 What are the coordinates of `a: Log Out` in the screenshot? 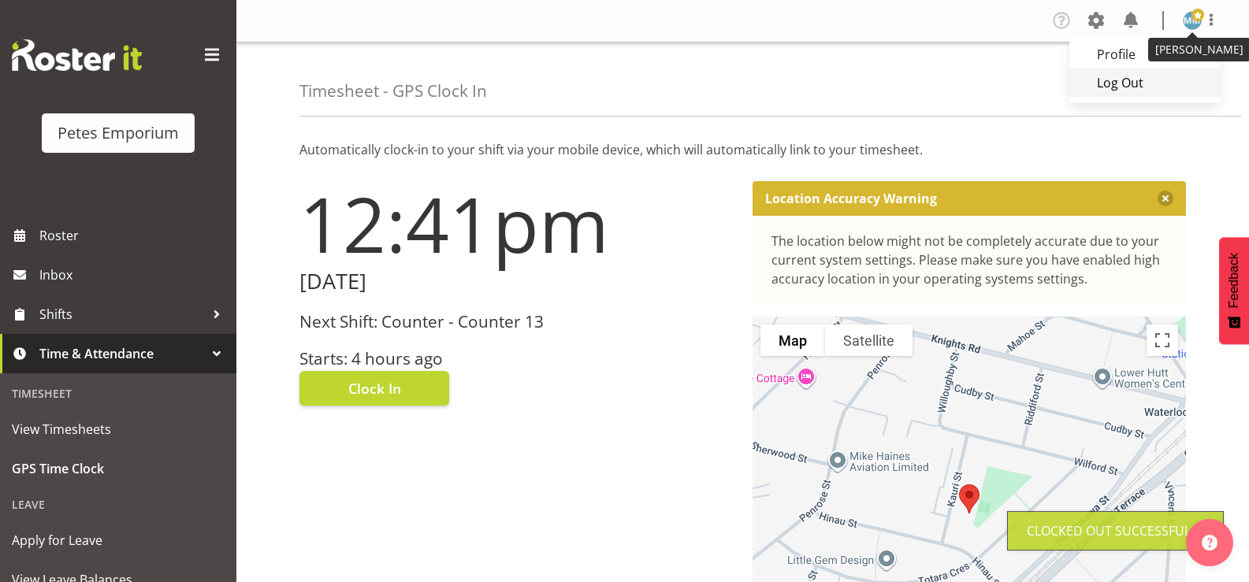 It's located at (1145, 83).